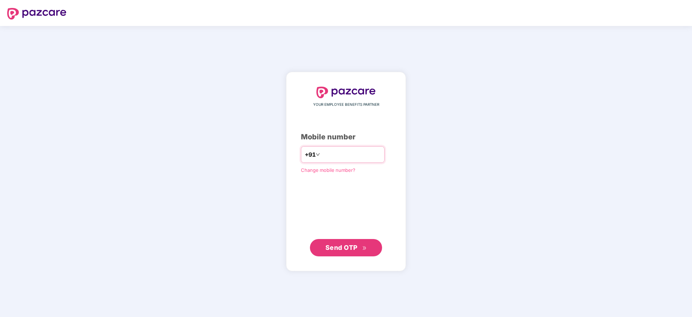  I want to click on span: +91, so click(310, 154).